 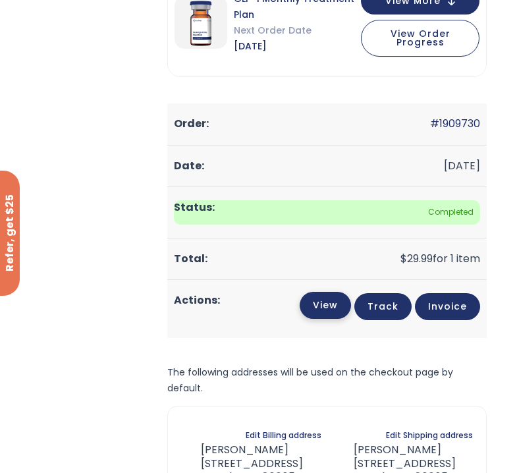 What do you see at coordinates (326, 305) in the screenshot?
I see `a: View` at bounding box center [326, 305].